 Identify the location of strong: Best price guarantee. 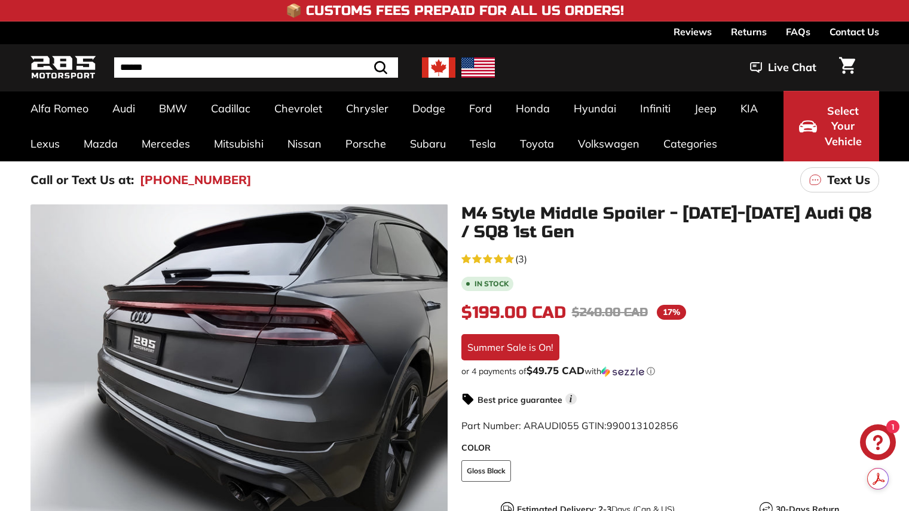
(520, 400).